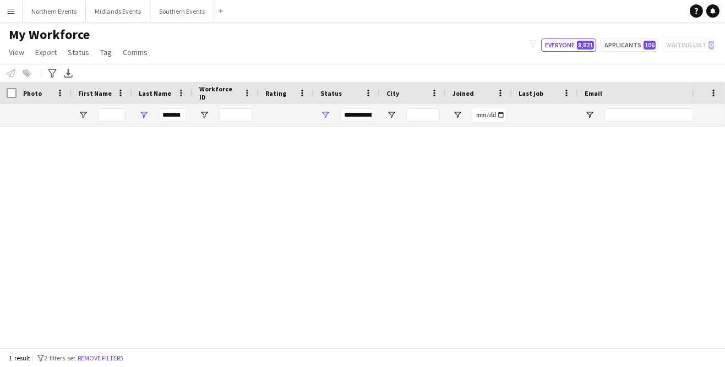  Describe the element at coordinates (219, 93) in the screenshot. I see `span: Workforce ID` at that location.